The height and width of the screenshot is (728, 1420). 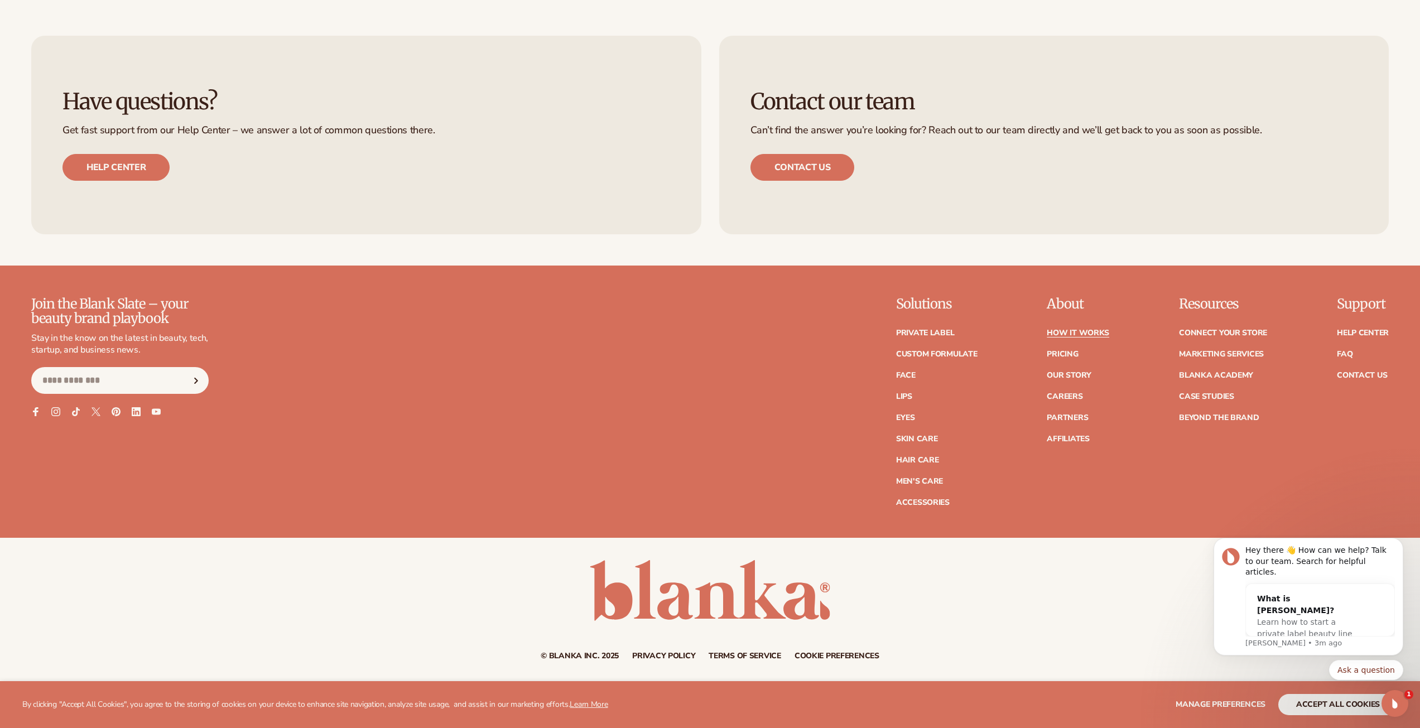 What do you see at coordinates (1068, 439) in the screenshot?
I see `a: Affiliates` at bounding box center [1068, 439].